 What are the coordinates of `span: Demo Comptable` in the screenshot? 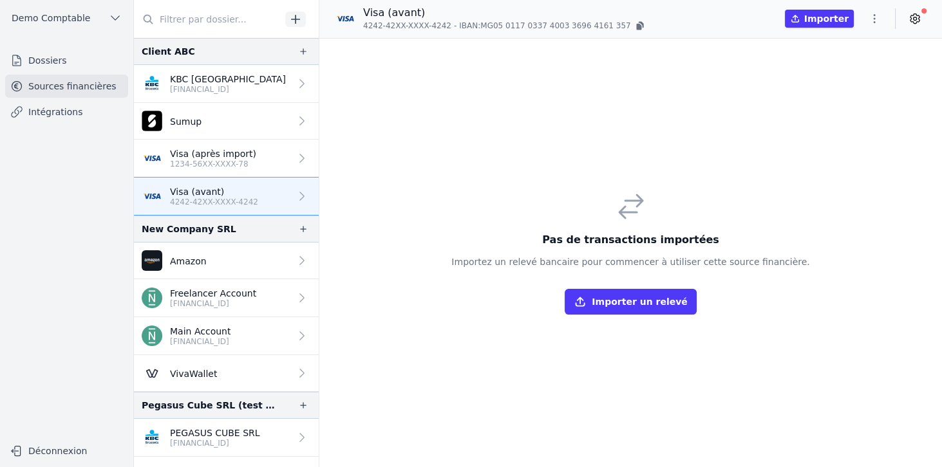 It's located at (51, 18).